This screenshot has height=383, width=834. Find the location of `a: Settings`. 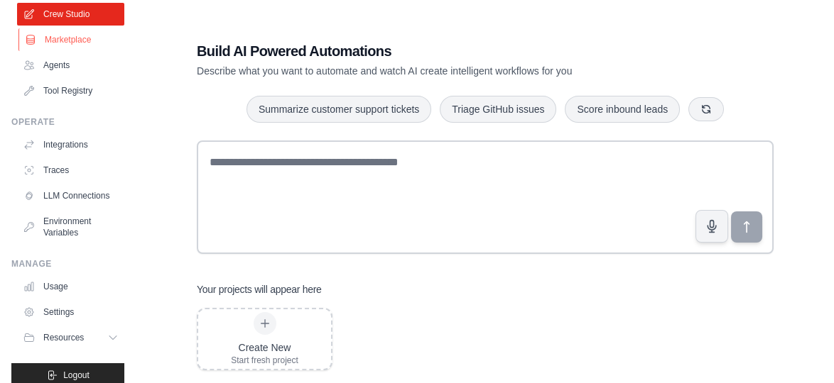

a: Settings is located at coordinates (70, 312).